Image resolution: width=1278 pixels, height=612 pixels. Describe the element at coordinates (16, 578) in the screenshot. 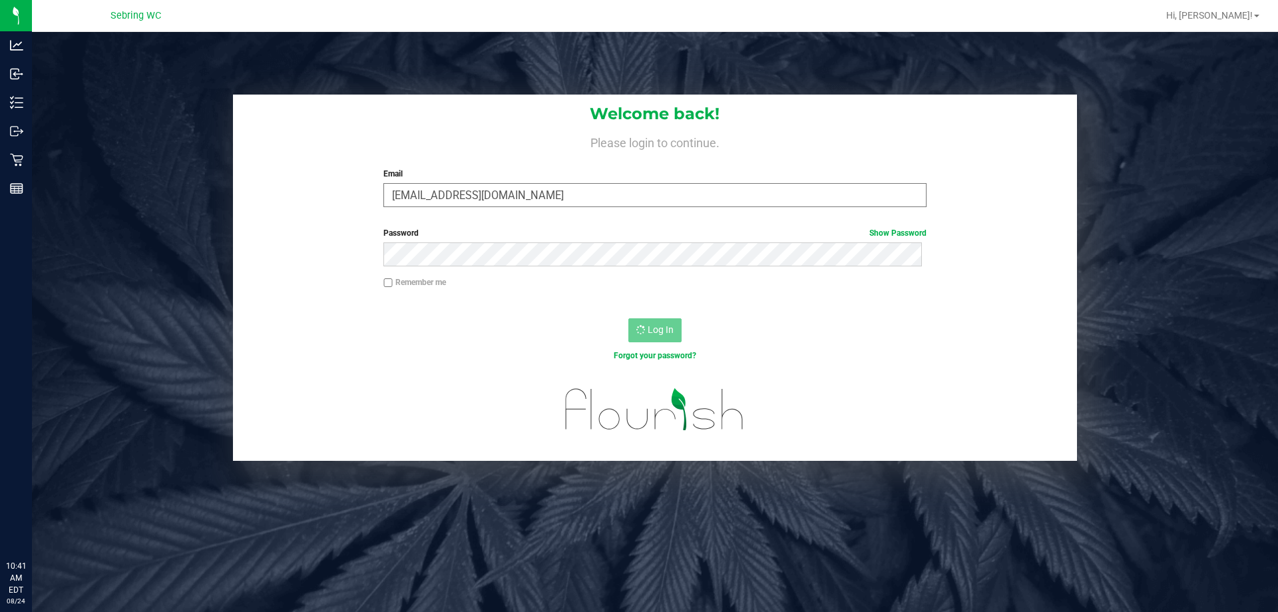

I see `p: 10:41 AM EDT` at that location.